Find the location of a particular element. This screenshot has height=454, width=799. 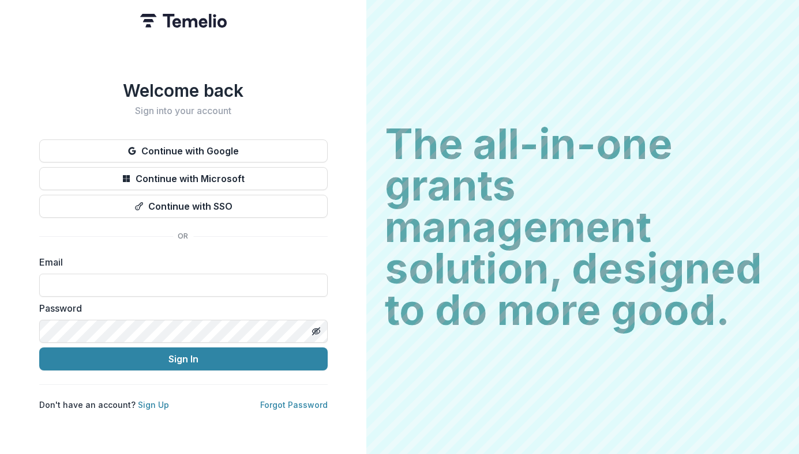

button: Continue with SSO is located at coordinates (183, 206).